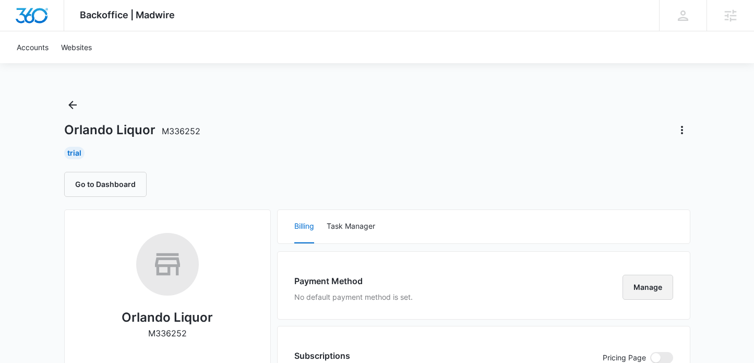 The image size is (754, 363). I want to click on h3: Payment Method, so click(353, 281).